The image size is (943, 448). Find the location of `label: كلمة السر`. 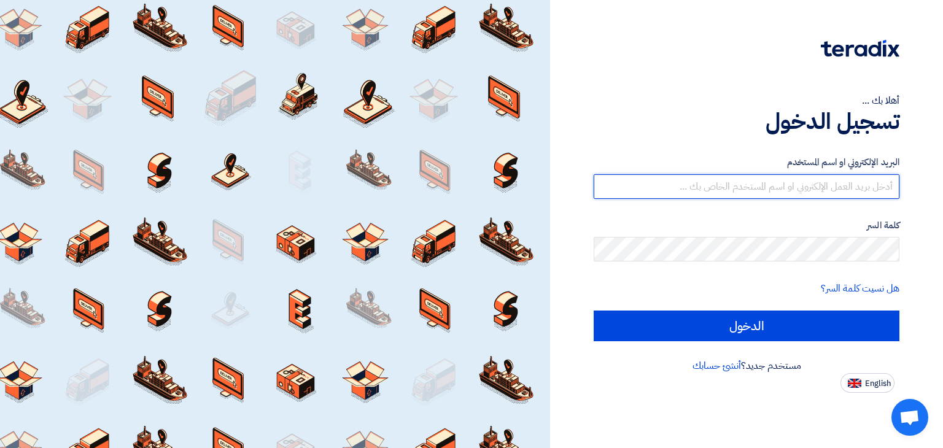

label: كلمة السر is located at coordinates (747, 225).